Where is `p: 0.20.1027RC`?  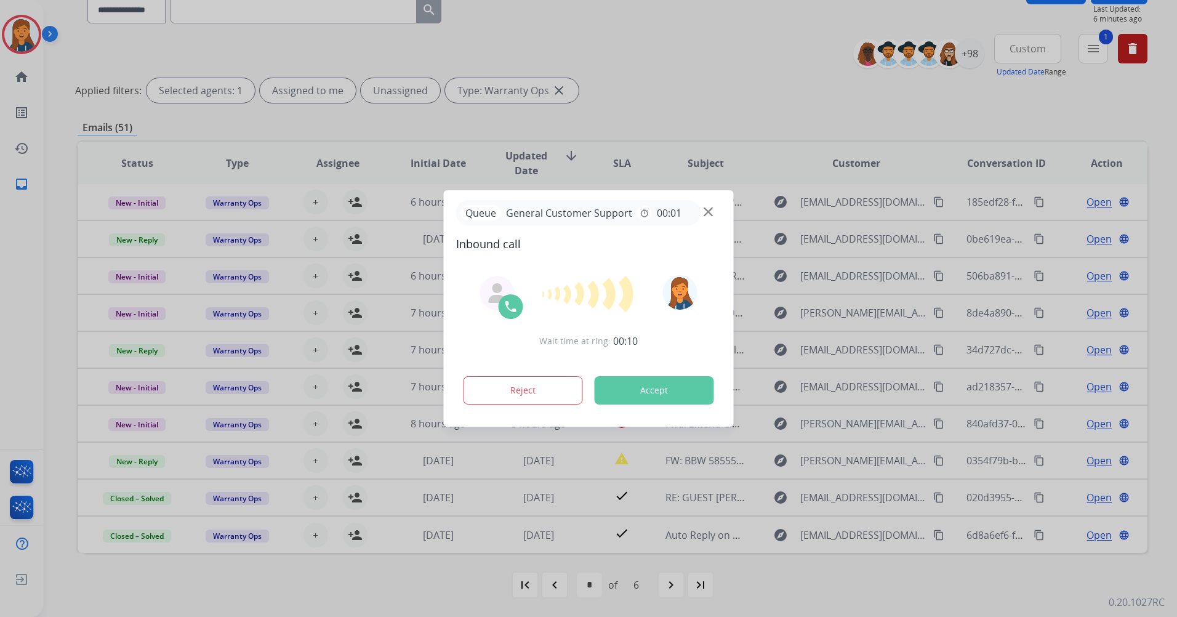 p: 0.20.1027RC is located at coordinates (1136, 602).